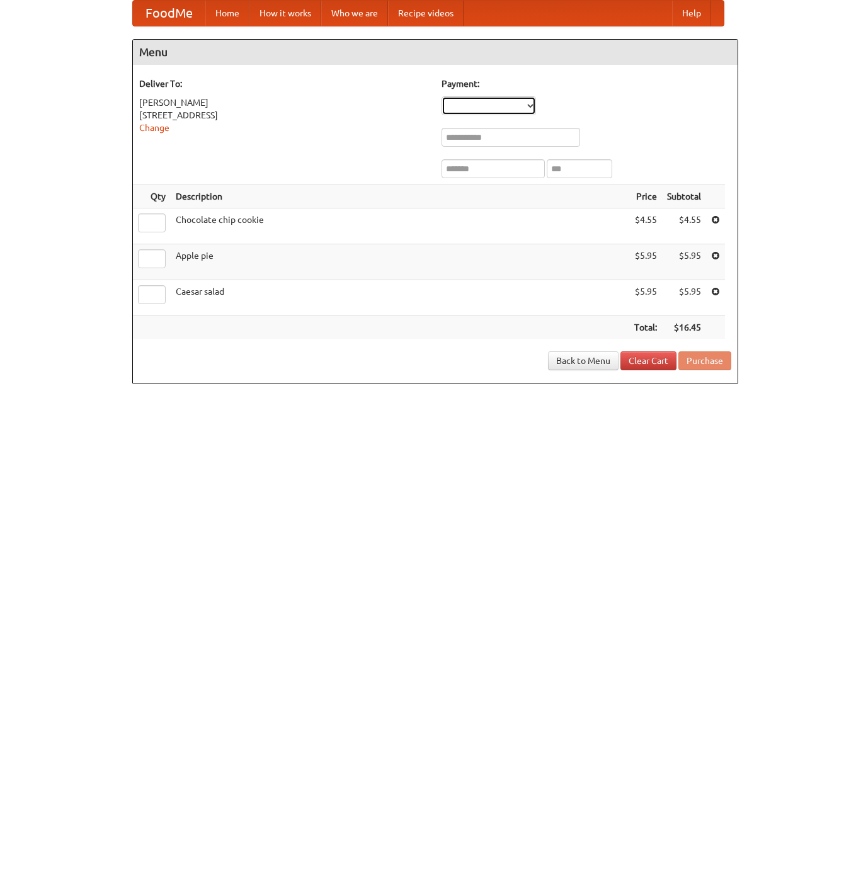 The height and width of the screenshot is (891, 856). Describe the element at coordinates (284, 84) in the screenshot. I see `h5: Deliver To:` at that location.